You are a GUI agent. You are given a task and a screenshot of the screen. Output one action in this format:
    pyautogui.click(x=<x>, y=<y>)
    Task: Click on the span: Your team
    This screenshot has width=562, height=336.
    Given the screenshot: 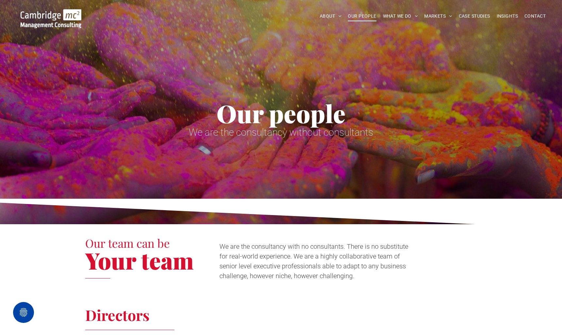 What is the action you would take?
    pyautogui.click(x=140, y=260)
    